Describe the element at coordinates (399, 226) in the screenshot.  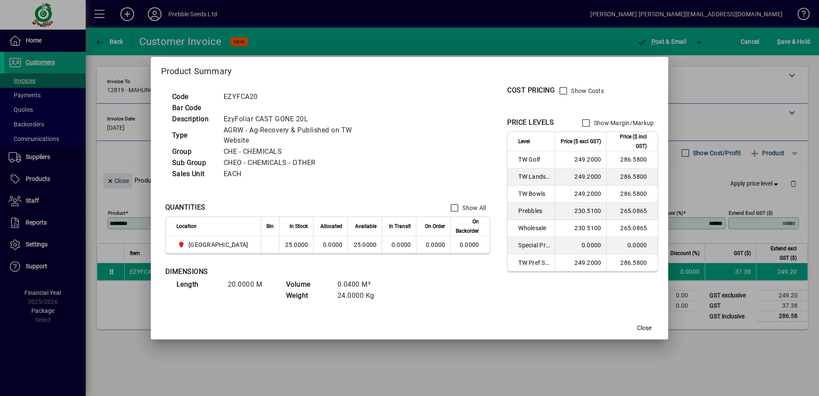
I see `span: In Transit` at that location.